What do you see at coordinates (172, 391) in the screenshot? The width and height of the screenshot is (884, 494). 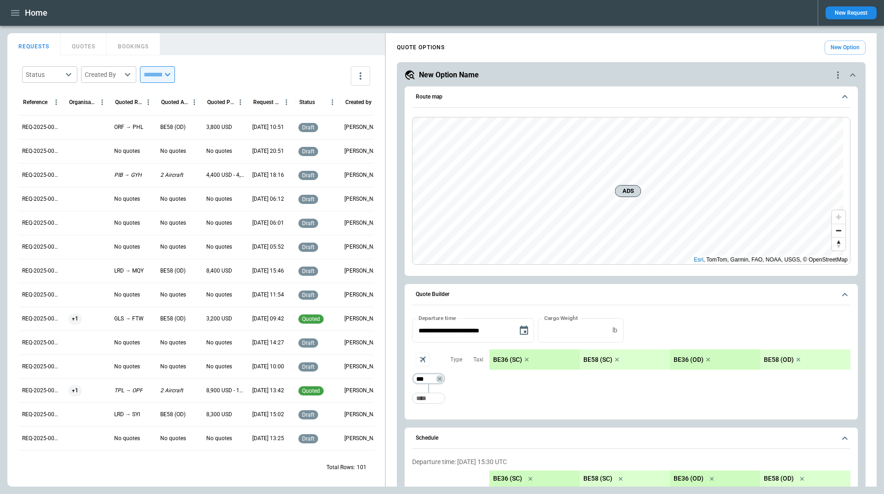 I see `p: 2 Aircraft` at bounding box center [172, 391].